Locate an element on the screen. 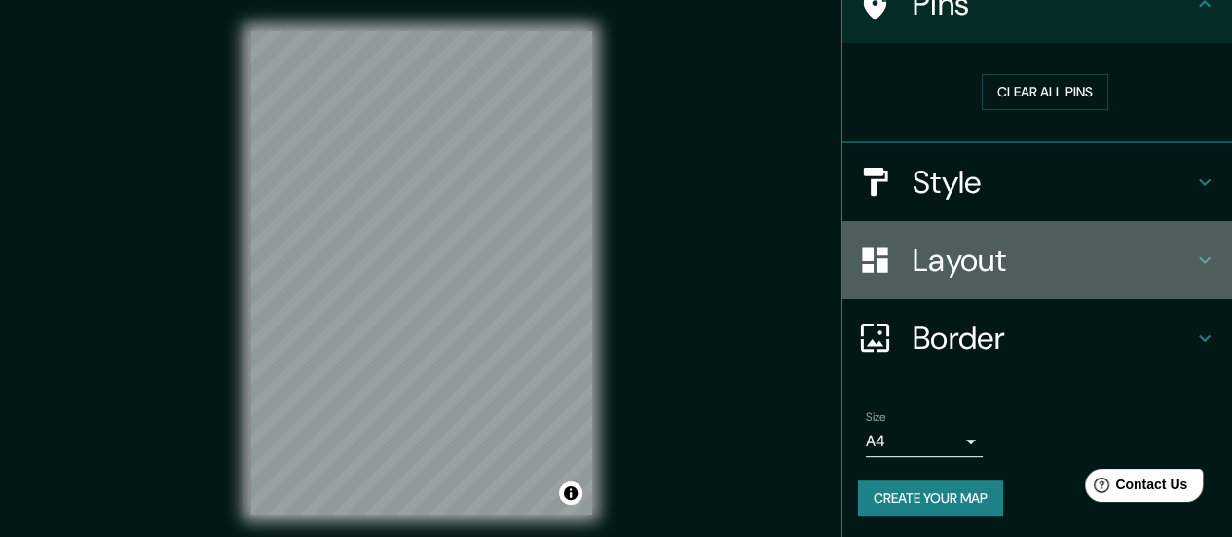  div: Border is located at coordinates (1037, 338).